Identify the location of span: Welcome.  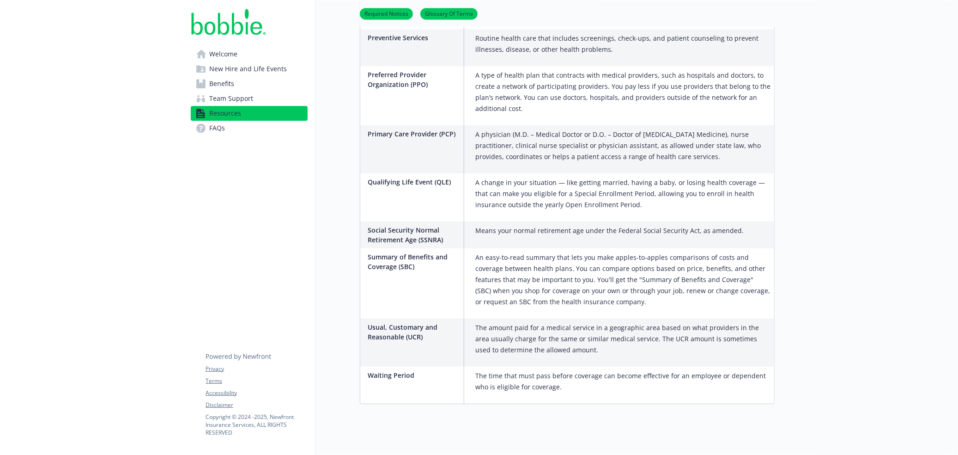
(223, 54).